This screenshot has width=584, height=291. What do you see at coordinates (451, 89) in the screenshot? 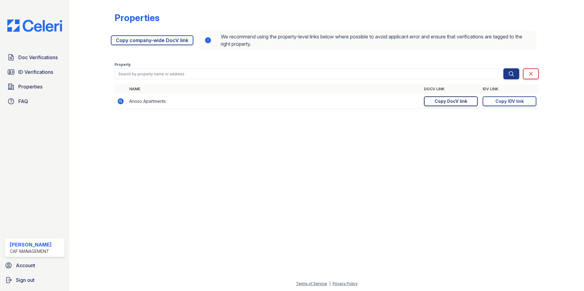
I see `th: DocV Link` at bounding box center [451, 89].